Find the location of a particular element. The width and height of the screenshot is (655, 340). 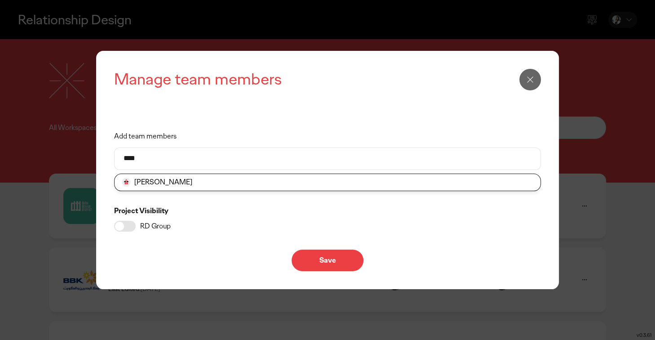

h2: Manage team members is located at coordinates (327, 79).